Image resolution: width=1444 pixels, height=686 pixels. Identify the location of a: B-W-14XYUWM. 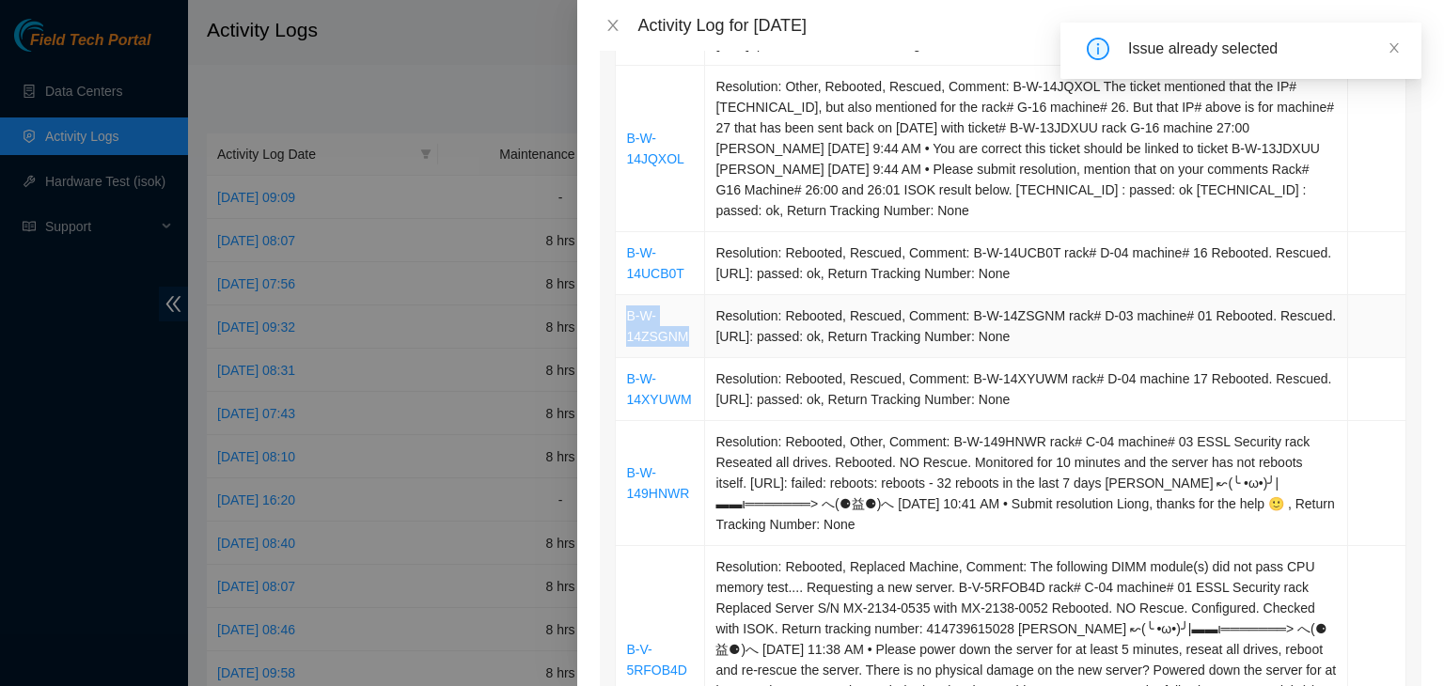
(658, 389).